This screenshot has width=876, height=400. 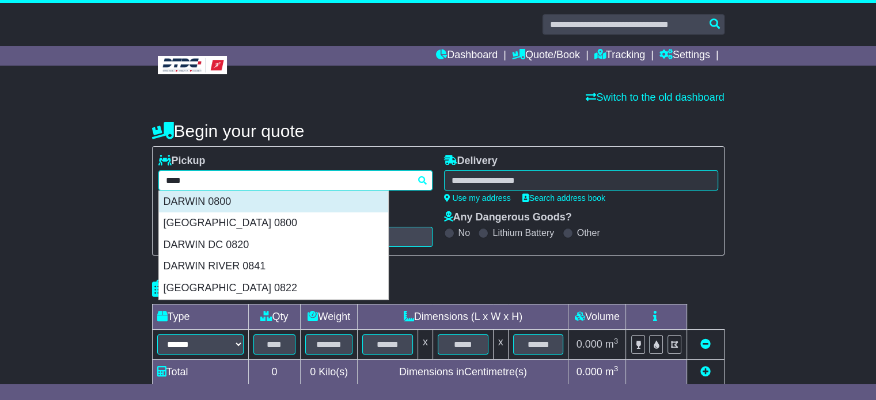 What do you see at coordinates (463, 372) in the screenshot?
I see `td: Dimensions in Centimetre(s)` at bounding box center [463, 372].